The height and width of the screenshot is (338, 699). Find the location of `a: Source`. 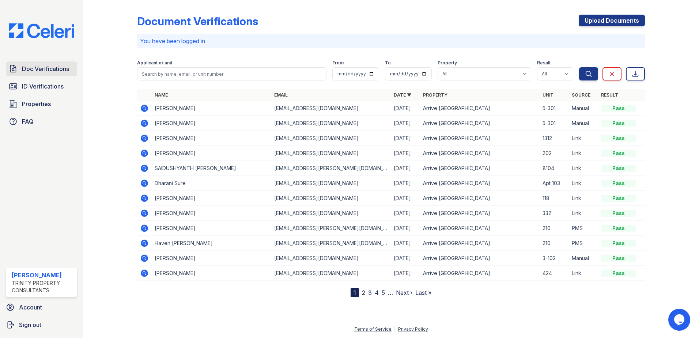

a: Source is located at coordinates (581, 95).